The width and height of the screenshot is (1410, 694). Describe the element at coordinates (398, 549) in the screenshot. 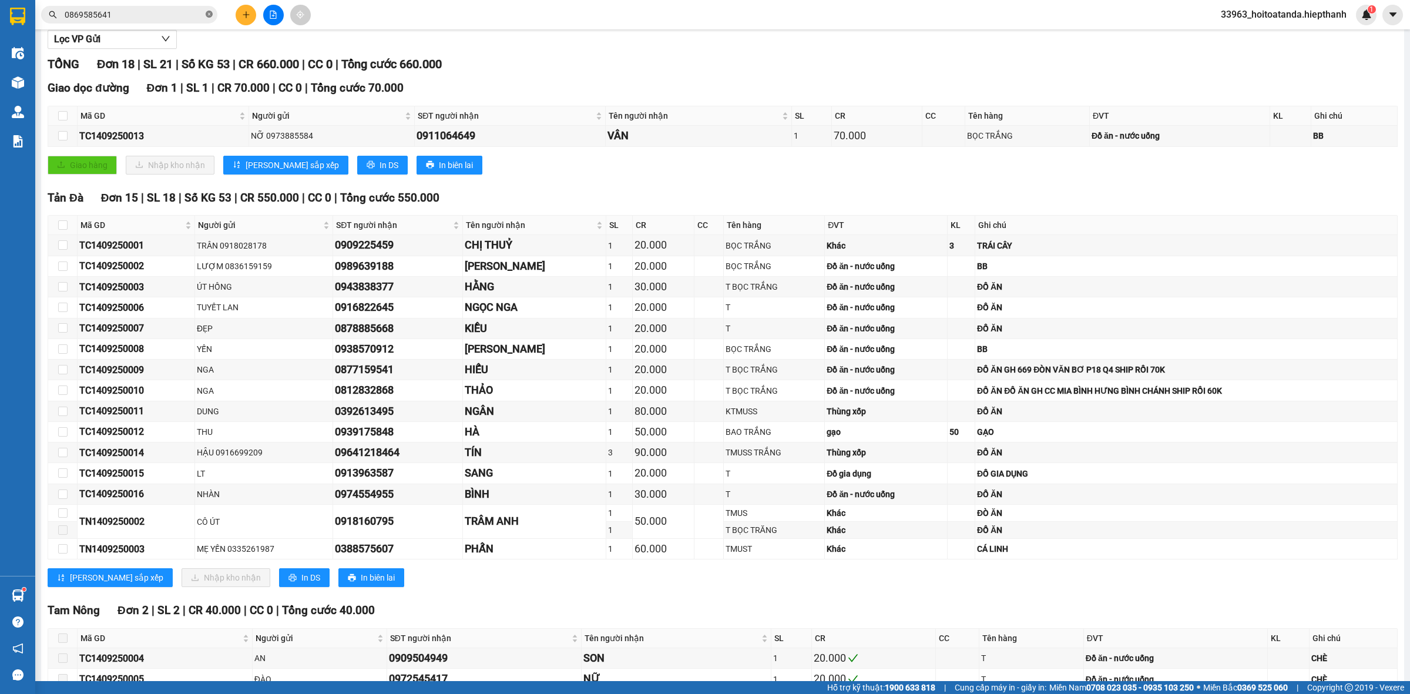

I see `td: 0388575607` at that location.